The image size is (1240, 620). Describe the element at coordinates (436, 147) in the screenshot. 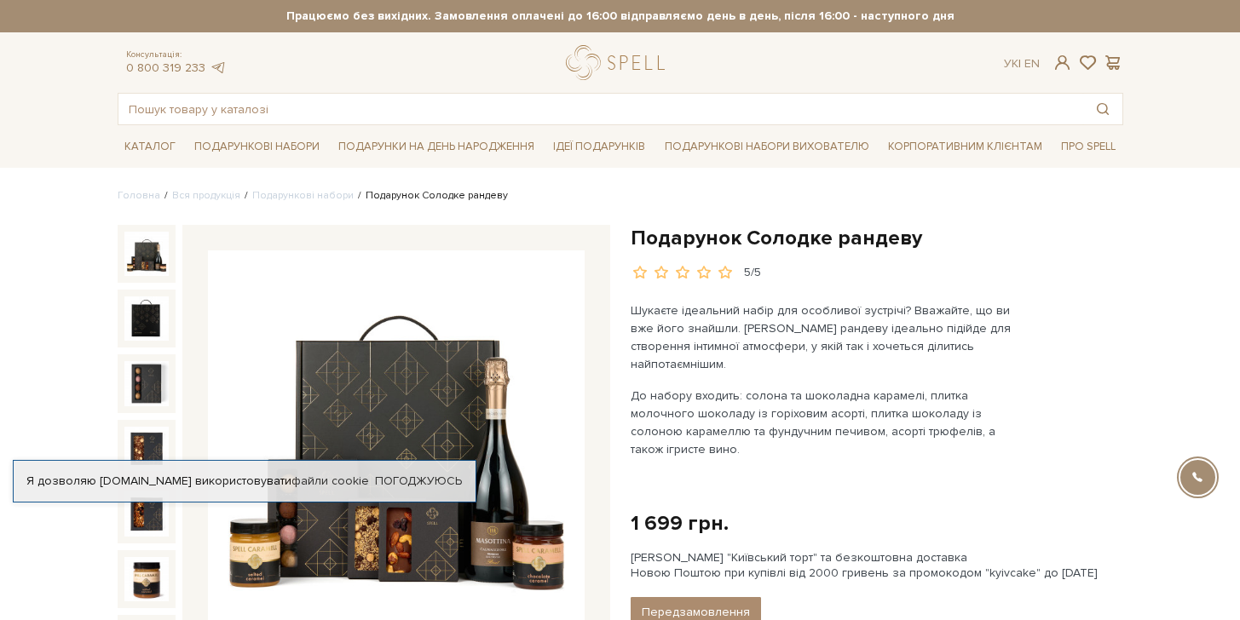

I see `a: Подарунки на День народження` at that location.